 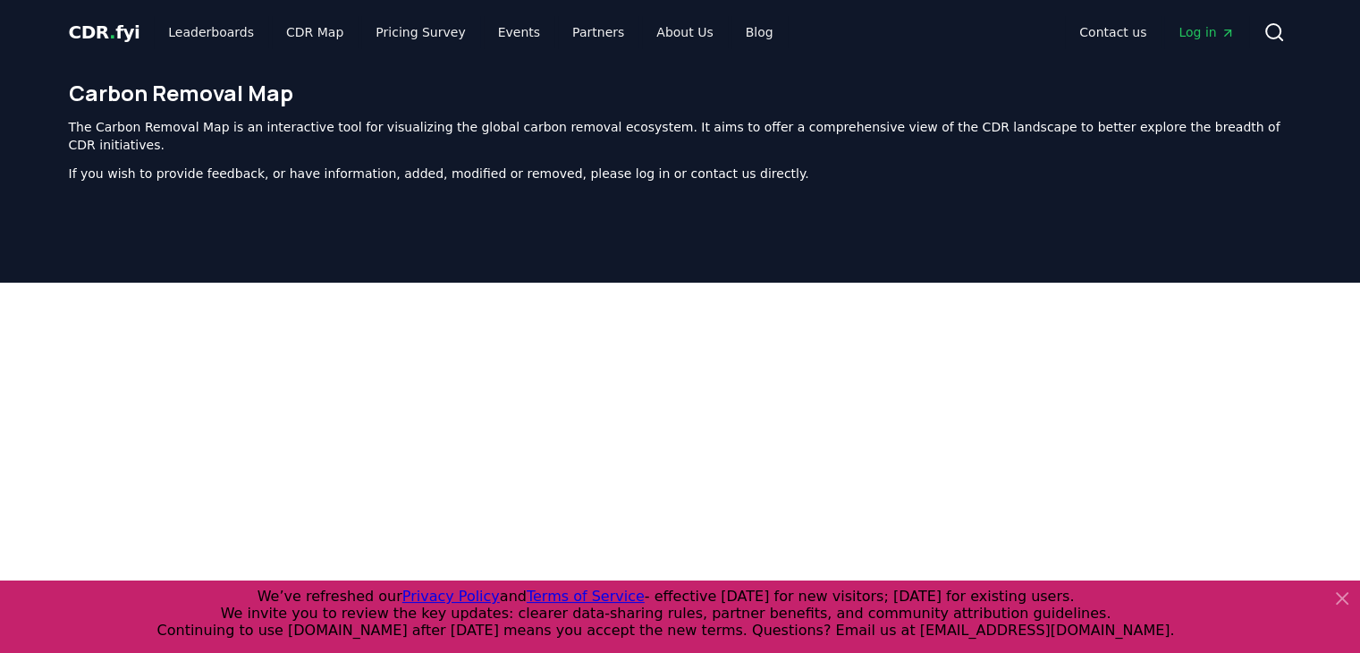 What do you see at coordinates (759, 32) in the screenshot?
I see `a: Blog` at bounding box center [759, 32].